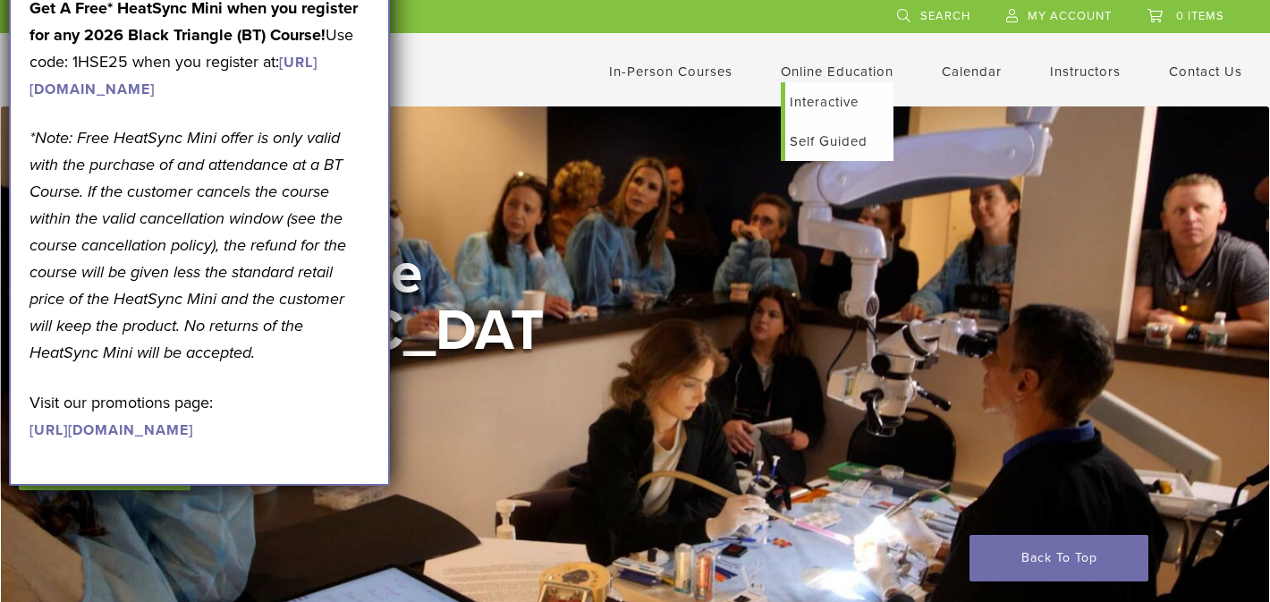 Image resolution: width=1270 pixels, height=602 pixels. I want to click on a: Self Guided, so click(839, 141).